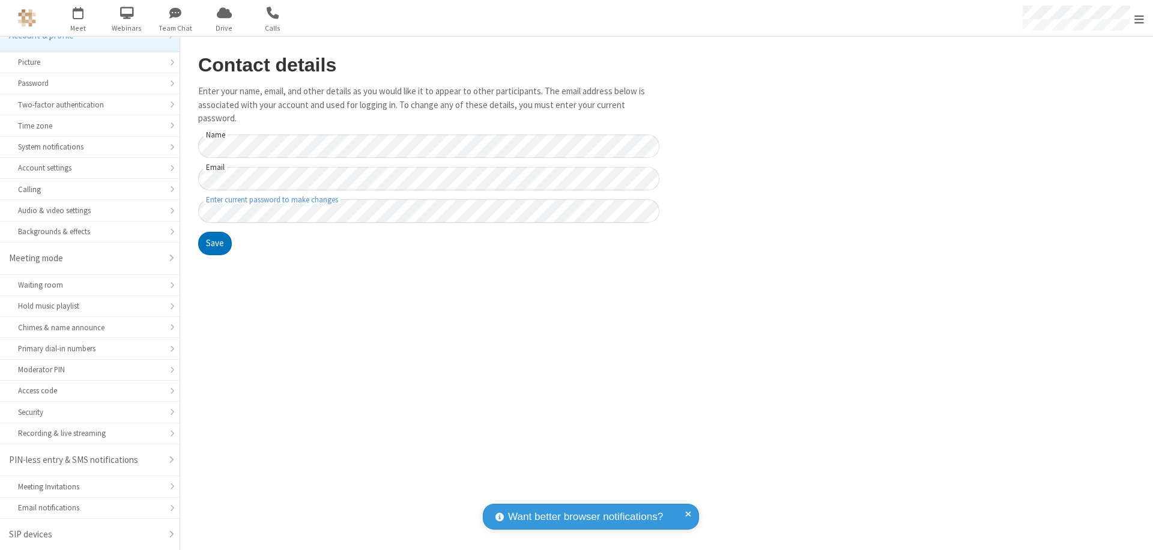  I want to click on div: System notifications, so click(89, 147).